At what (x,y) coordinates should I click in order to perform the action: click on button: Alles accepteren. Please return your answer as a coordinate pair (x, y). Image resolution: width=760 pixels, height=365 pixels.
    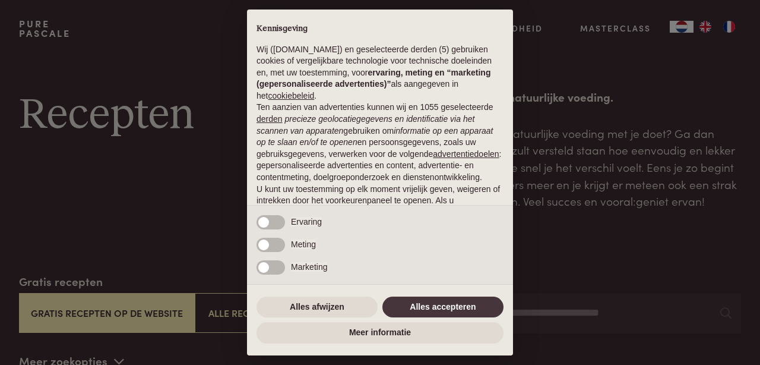
    Looking at the image, I should click on (443, 307).